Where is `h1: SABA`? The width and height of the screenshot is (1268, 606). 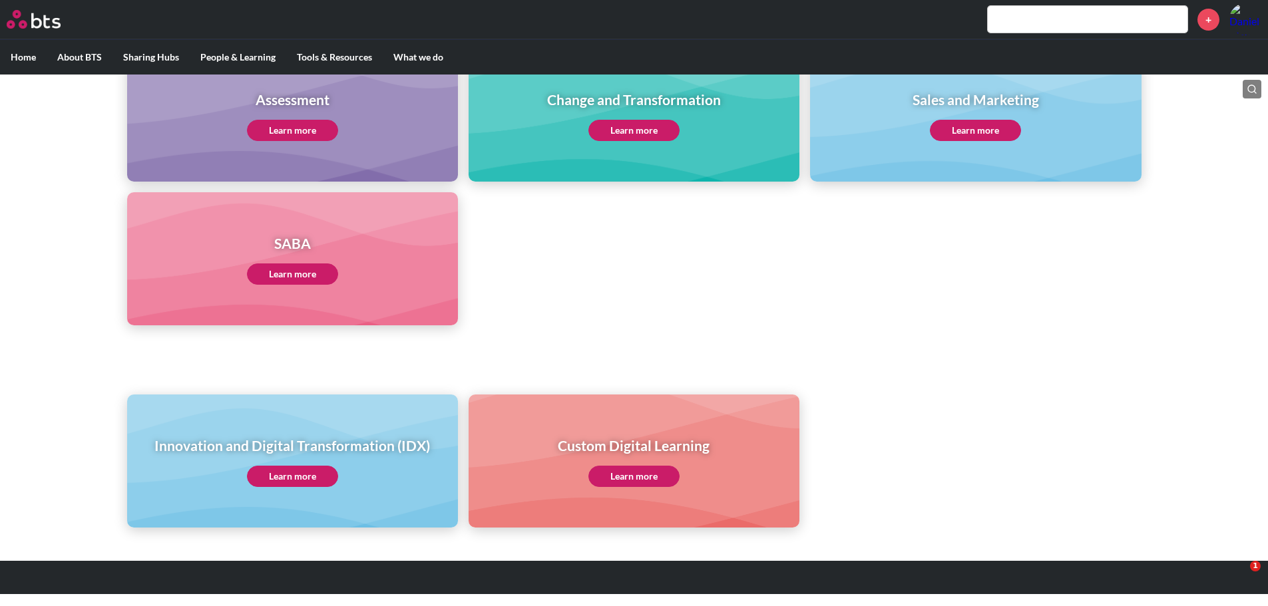
h1: SABA is located at coordinates (292, 243).